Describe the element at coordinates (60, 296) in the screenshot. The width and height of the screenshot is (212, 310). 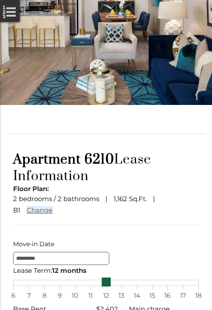
I see `span: 9` at that location.